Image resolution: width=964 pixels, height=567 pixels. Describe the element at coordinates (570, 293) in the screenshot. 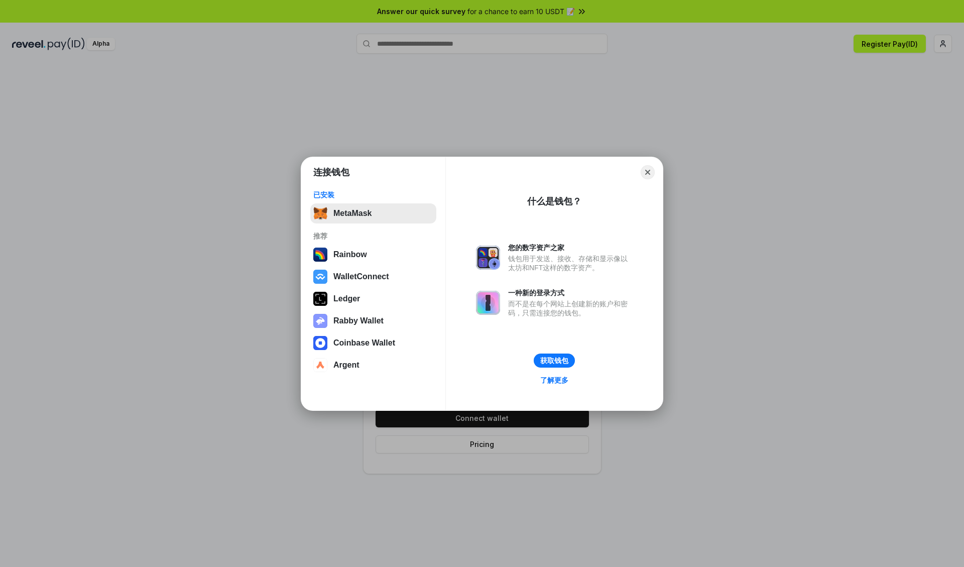

I see `div: 一种新的登录方式` at that location.